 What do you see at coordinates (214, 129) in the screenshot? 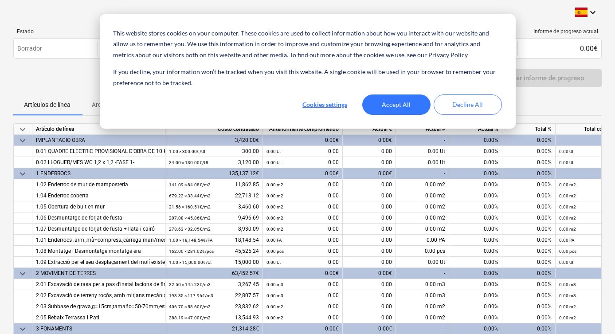
I see `div: Costo contratado` at bounding box center [214, 129].